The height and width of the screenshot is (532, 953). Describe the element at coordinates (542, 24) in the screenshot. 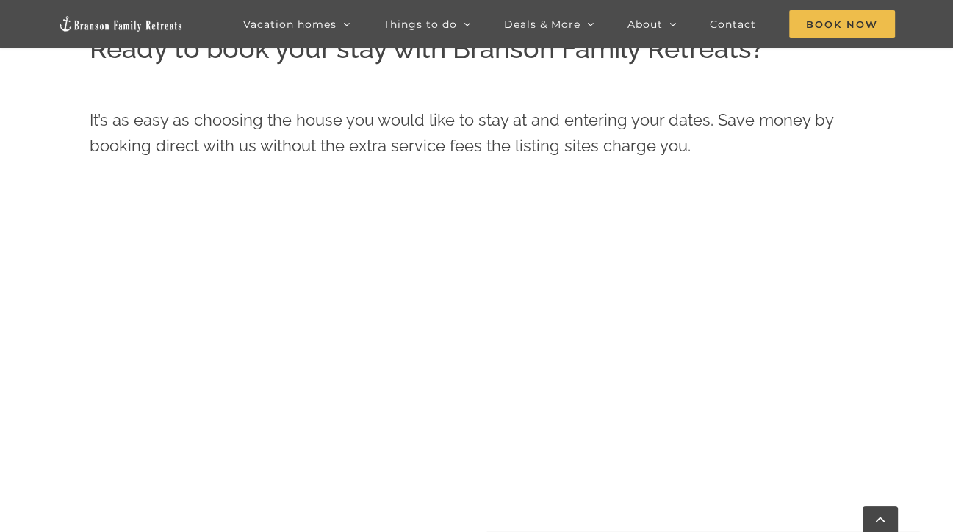

I see `span: Deals & More` at that location.